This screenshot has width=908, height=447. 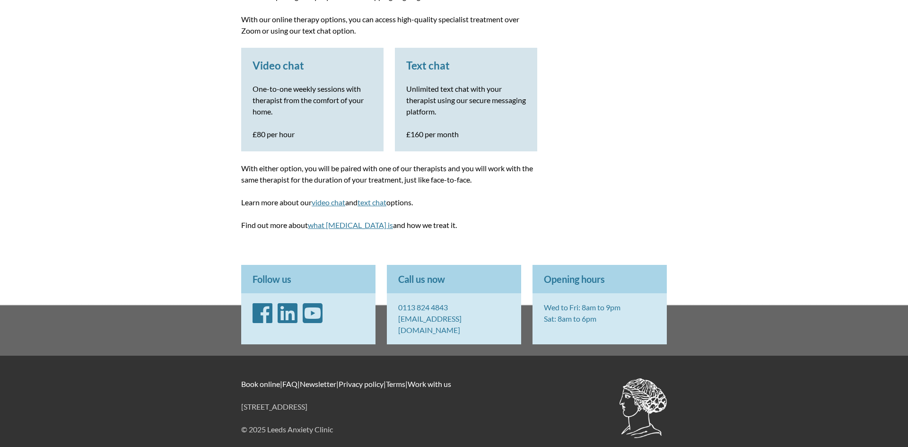 What do you see at coordinates (308, 279) in the screenshot?
I see `p: Follow us` at bounding box center [308, 279].